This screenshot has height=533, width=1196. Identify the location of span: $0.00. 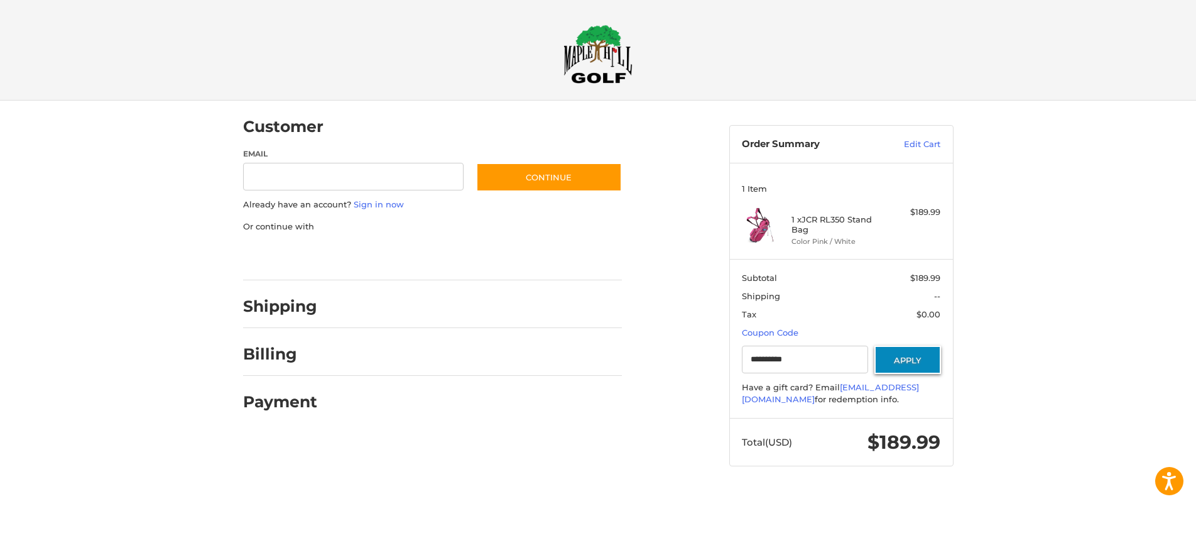
(928, 314).